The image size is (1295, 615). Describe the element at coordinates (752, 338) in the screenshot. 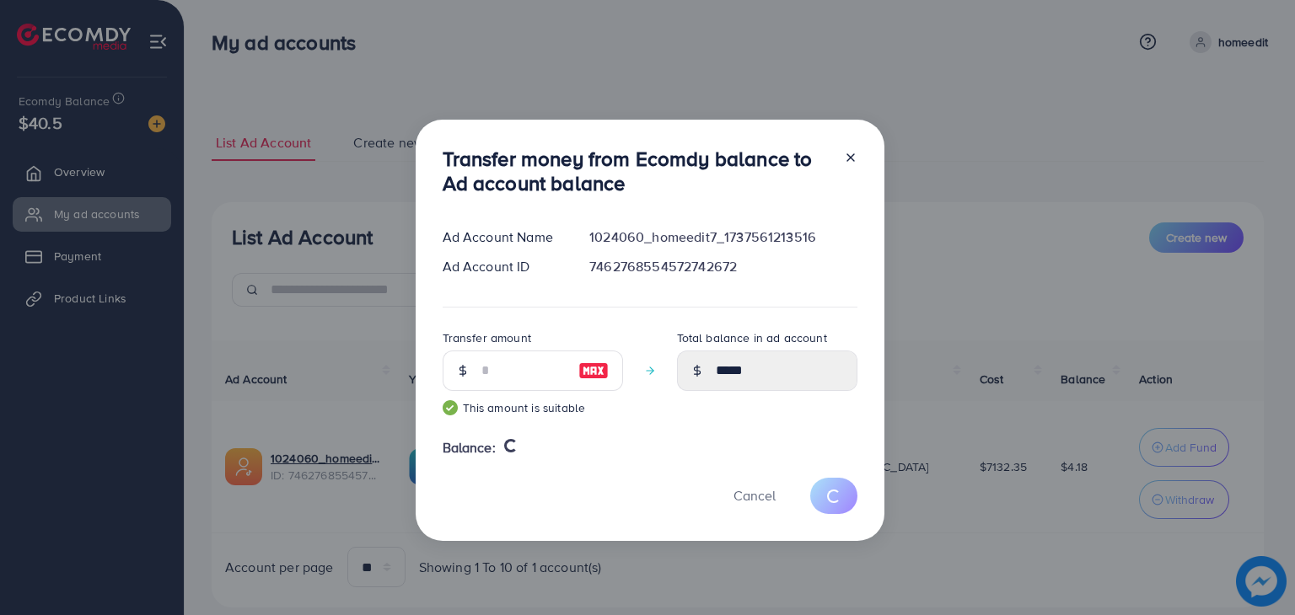

I see `label: Total balance in ad account` at that location.